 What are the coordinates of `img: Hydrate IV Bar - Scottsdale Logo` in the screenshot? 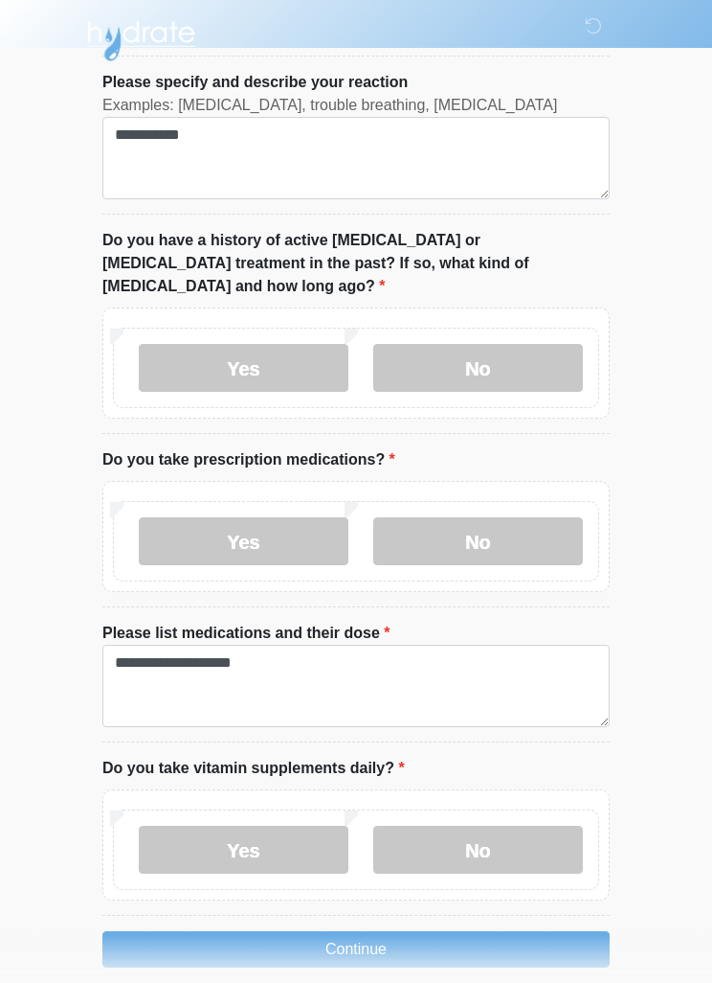 It's located at (141, 38).